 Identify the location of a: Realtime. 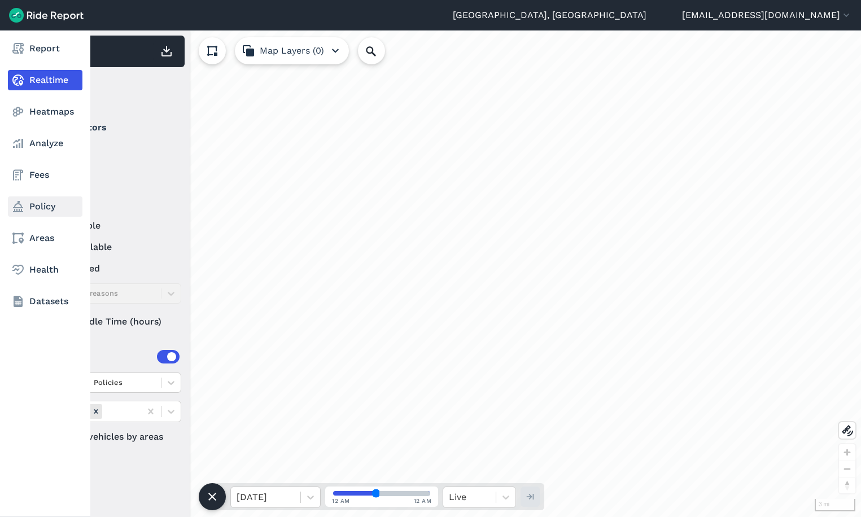
(45, 80).